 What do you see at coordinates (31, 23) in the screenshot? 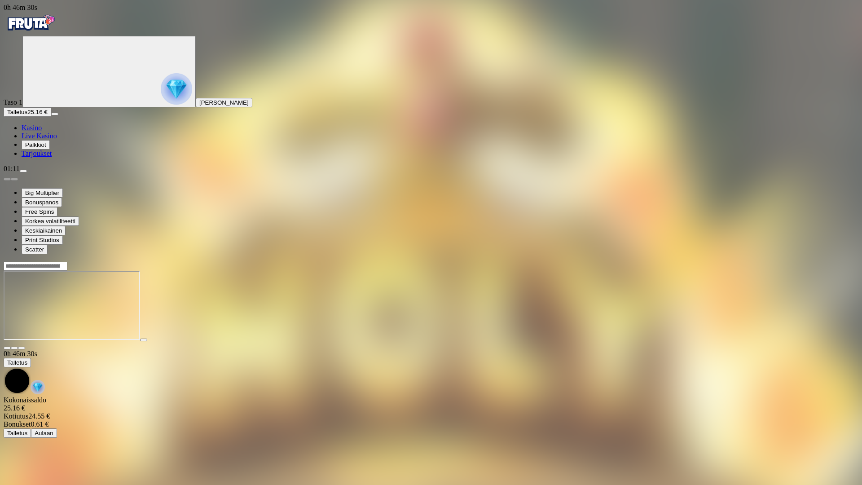
I see `img: Fruta` at bounding box center [31, 23].